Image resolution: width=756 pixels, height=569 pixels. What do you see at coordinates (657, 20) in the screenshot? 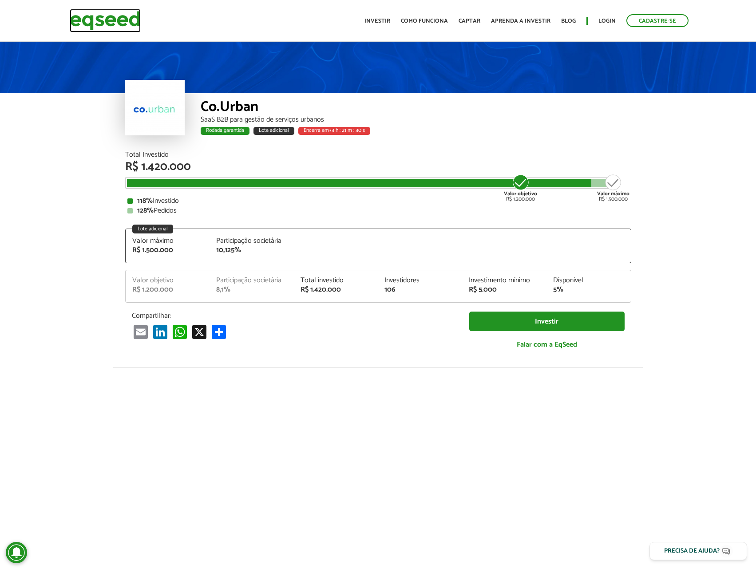
I see `a: Cadastre-se` at bounding box center [657, 20].